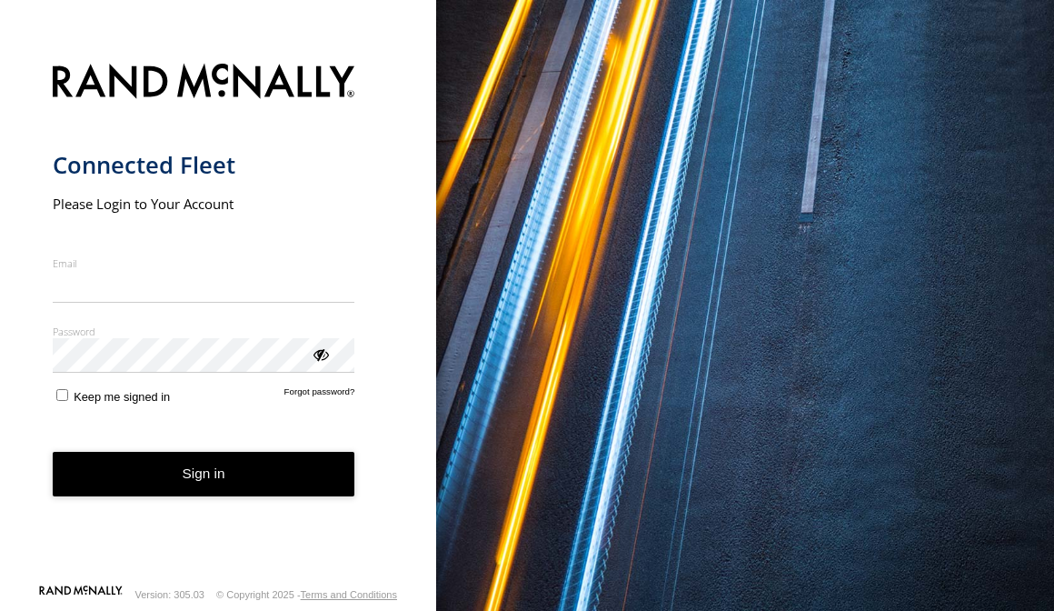  What do you see at coordinates (204, 83) in the screenshot?
I see `img: Rand McNally` at bounding box center [204, 83].